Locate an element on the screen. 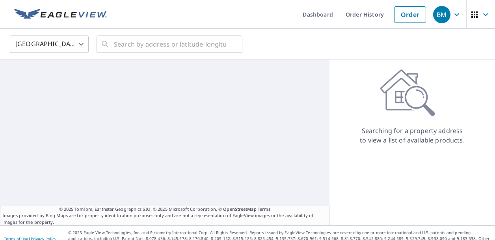  div: BM is located at coordinates (442, 15).